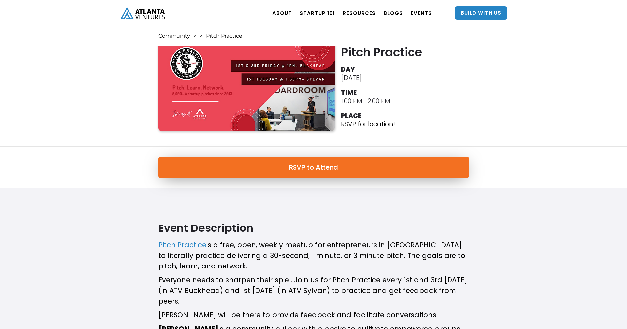 This screenshot has width=627, height=329. What do you see at coordinates (368, 124) in the screenshot?
I see `p: RSVP for location!` at bounding box center [368, 124].